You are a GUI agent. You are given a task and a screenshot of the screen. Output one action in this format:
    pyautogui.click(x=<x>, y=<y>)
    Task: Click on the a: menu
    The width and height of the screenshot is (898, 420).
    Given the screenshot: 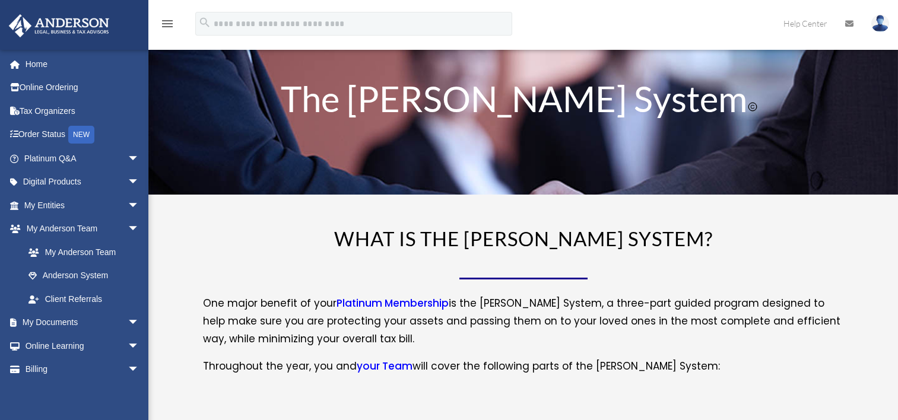 What is the action you would take?
    pyautogui.click(x=167, y=26)
    